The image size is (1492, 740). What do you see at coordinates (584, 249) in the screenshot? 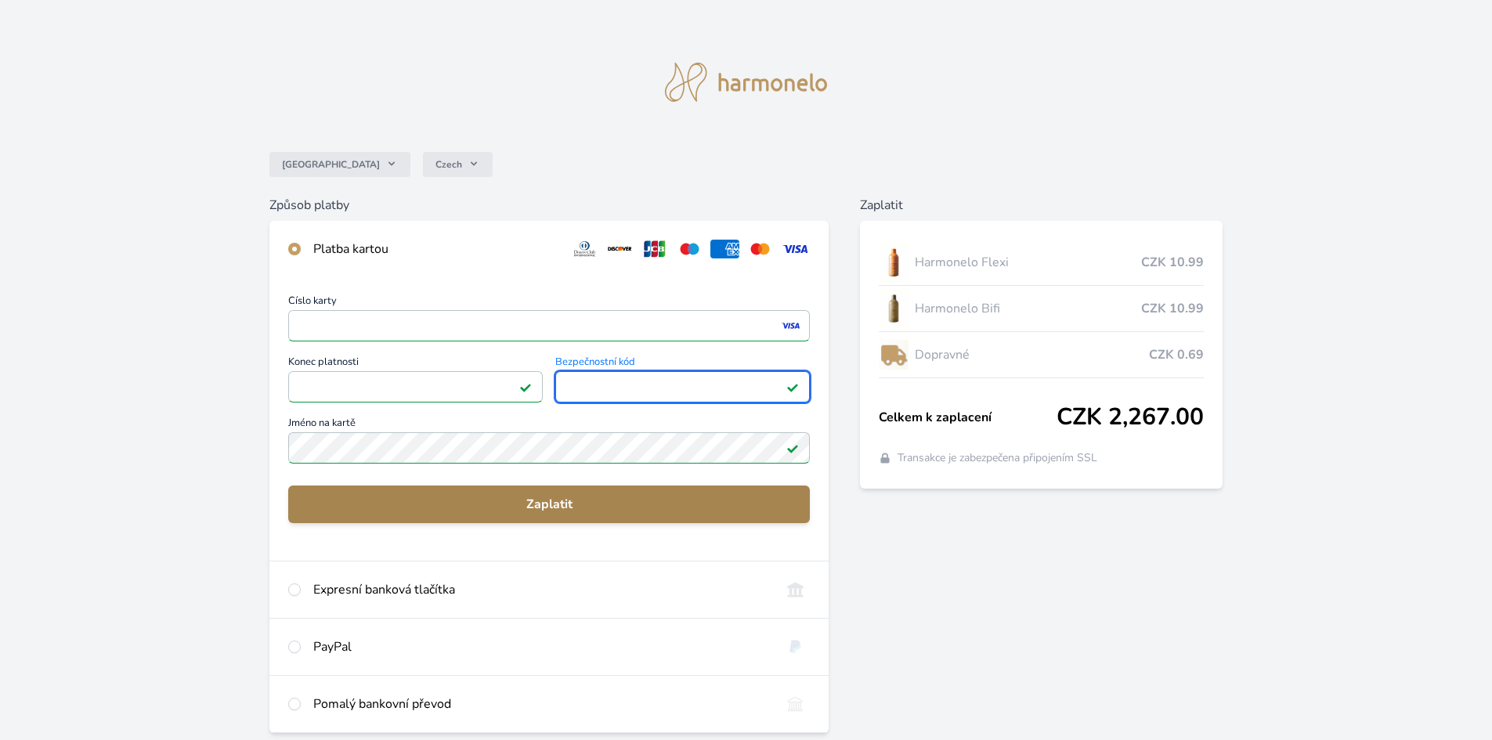
I see `img: diners.svg` at bounding box center [584, 249].